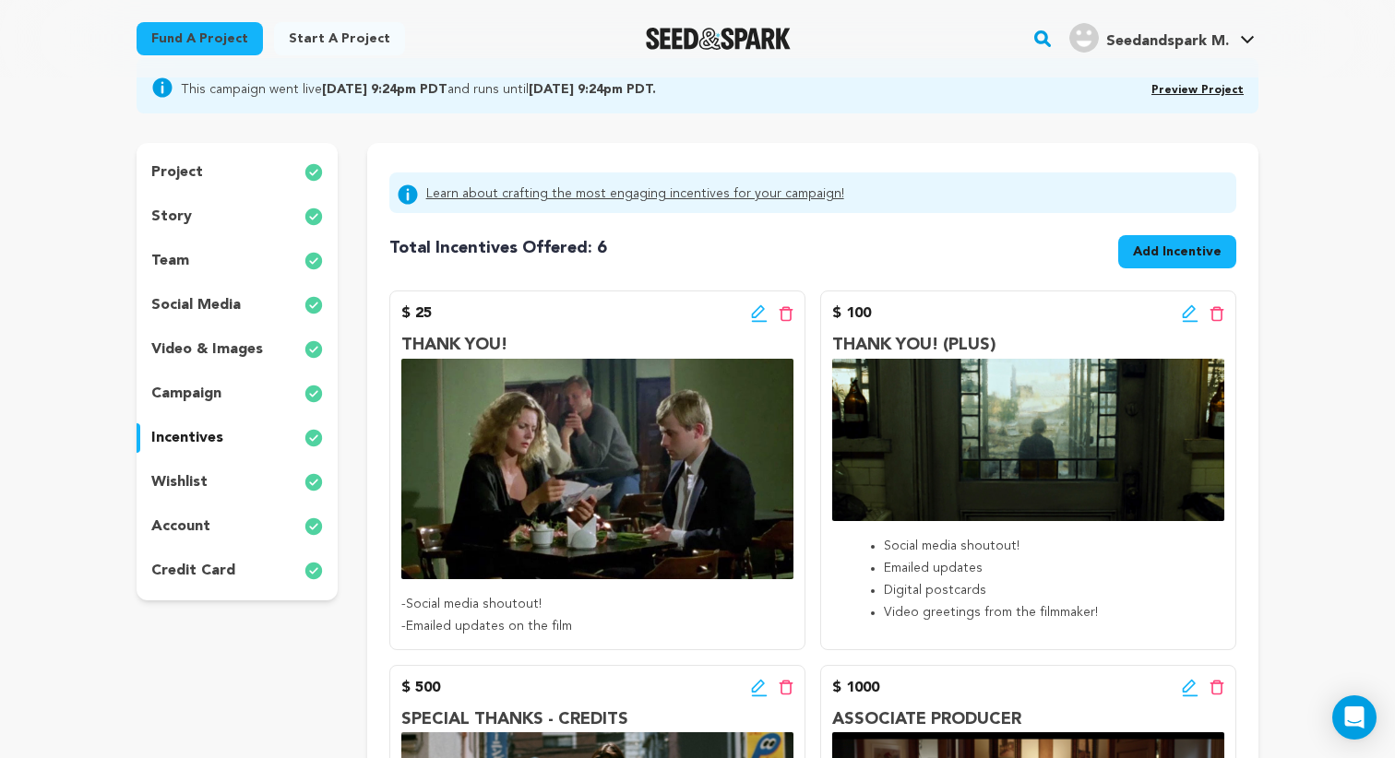 The height and width of the screenshot is (758, 1395). I want to click on p: -Social media shoutout!, so click(597, 605).